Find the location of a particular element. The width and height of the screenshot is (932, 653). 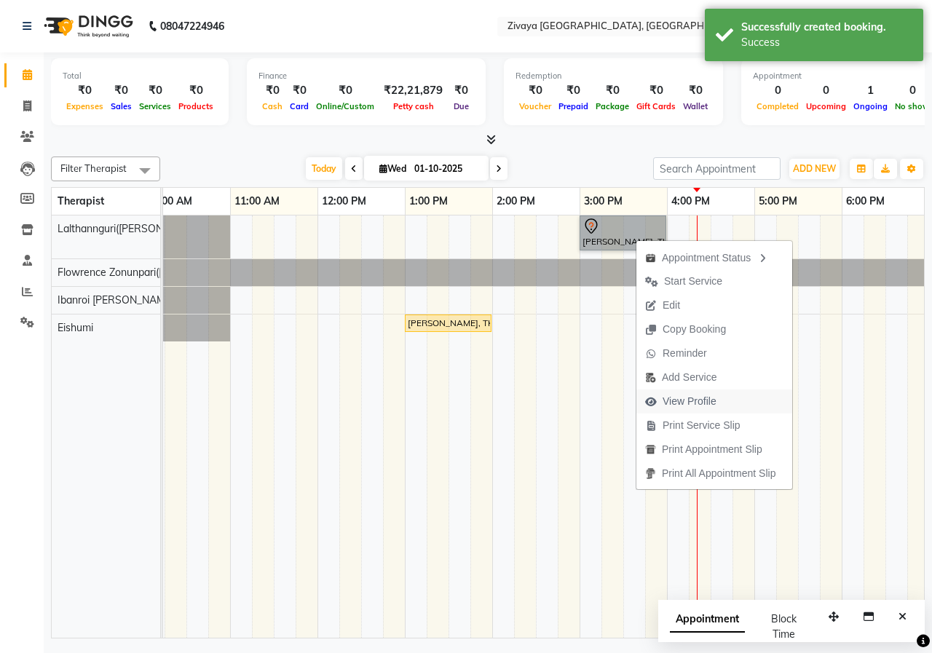

button: Close is located at coordinates (902, 617).